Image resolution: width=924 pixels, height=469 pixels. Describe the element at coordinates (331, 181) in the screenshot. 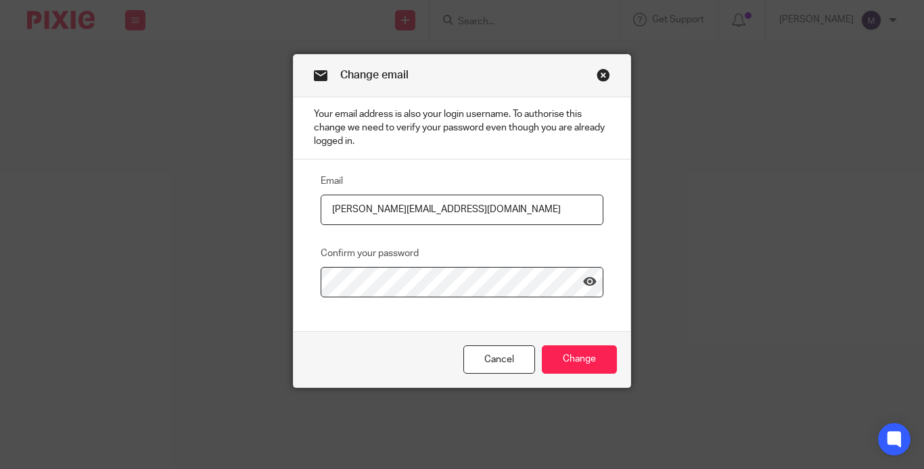

I see `label: Email` at that location.